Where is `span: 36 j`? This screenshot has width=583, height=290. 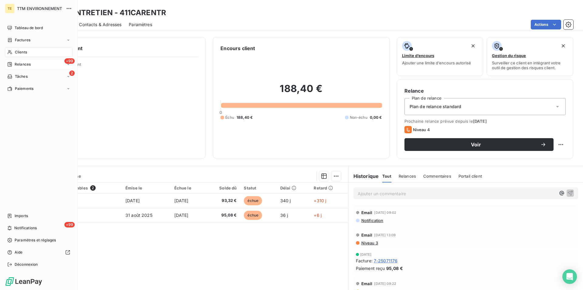 span: 36 j is located at coordinates (284, 215).